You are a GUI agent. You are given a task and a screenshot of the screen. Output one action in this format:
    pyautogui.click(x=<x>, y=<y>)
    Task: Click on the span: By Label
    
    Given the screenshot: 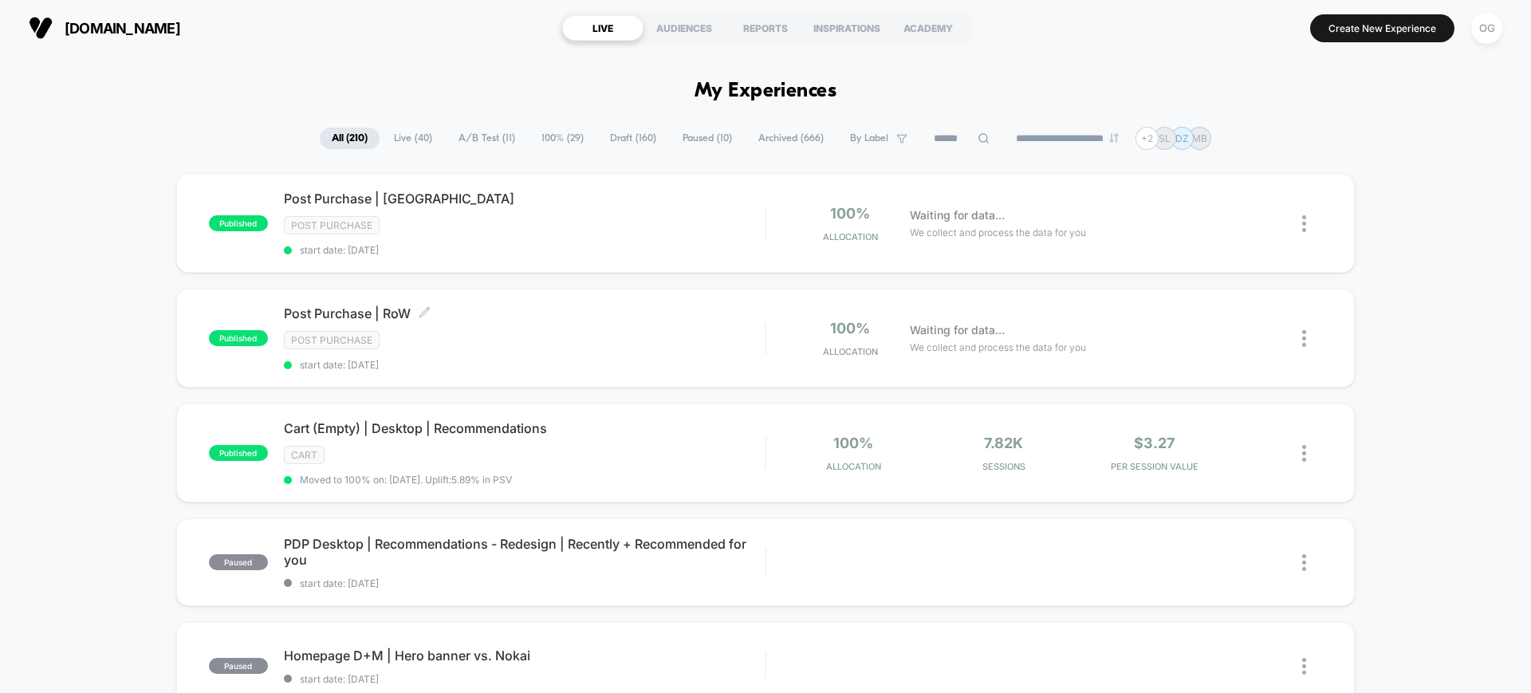 What is the action you would take?
    pyautogui.click(x=869, y=138)
    